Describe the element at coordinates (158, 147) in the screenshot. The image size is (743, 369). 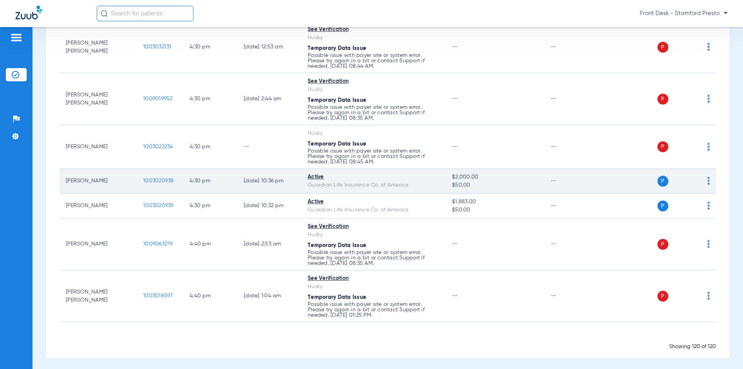
I see `span: 1003022234` at that location.